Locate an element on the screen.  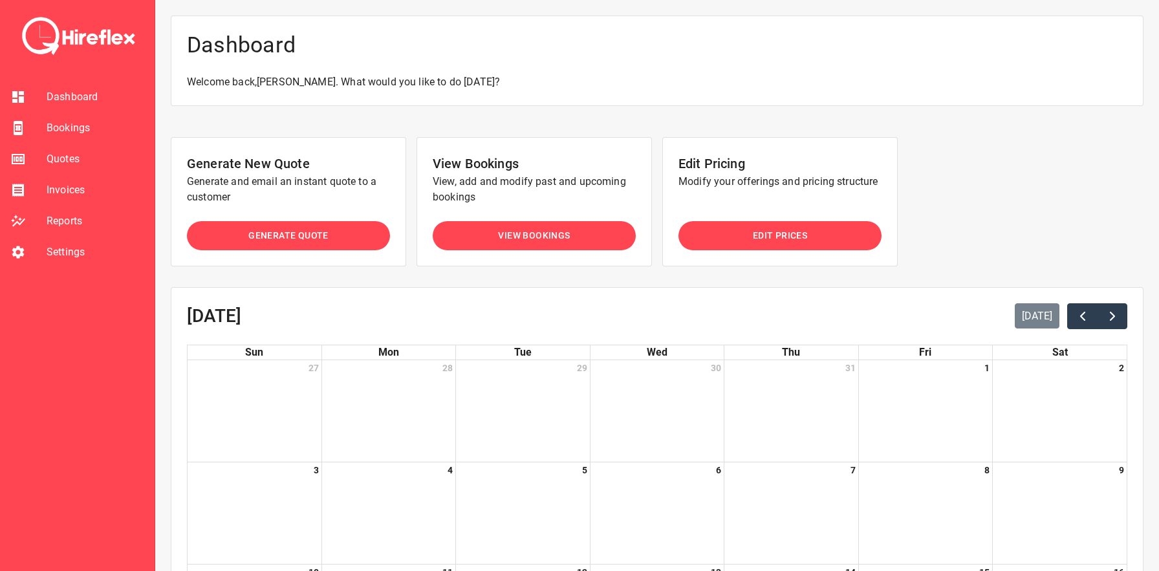
span: Edit Prices is located at coordinates (780, 235).